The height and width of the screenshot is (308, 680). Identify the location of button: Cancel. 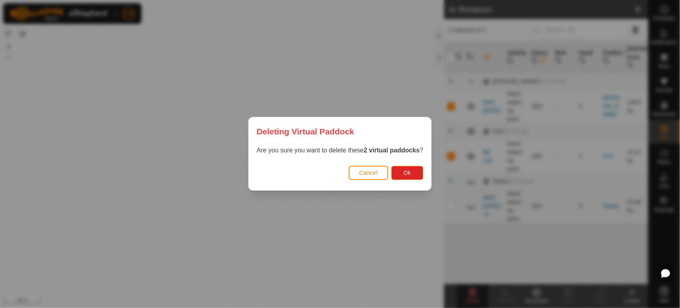
(368, 173).